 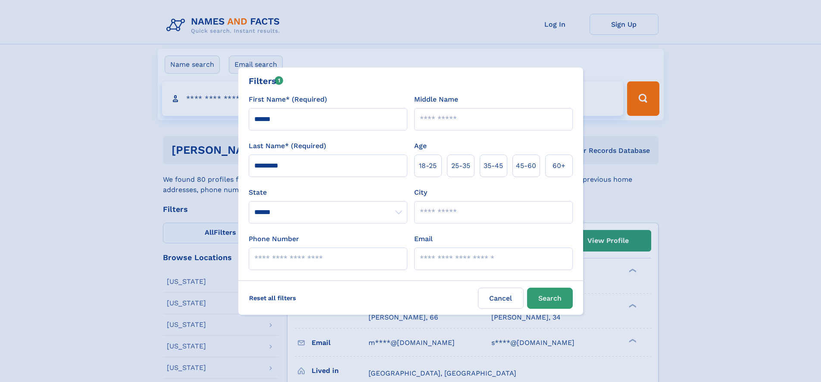 What do you see at coordinates (559, 166) in the screenshot?
I see `span: 60+` at bounding box center [559, 166].